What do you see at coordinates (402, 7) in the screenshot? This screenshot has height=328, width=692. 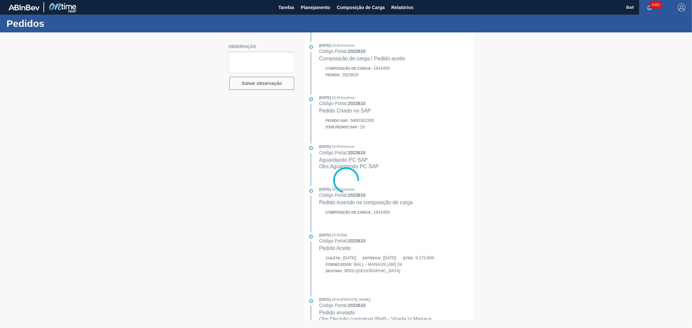 I see `span: Relatórios` at bounding box center [402, 7].